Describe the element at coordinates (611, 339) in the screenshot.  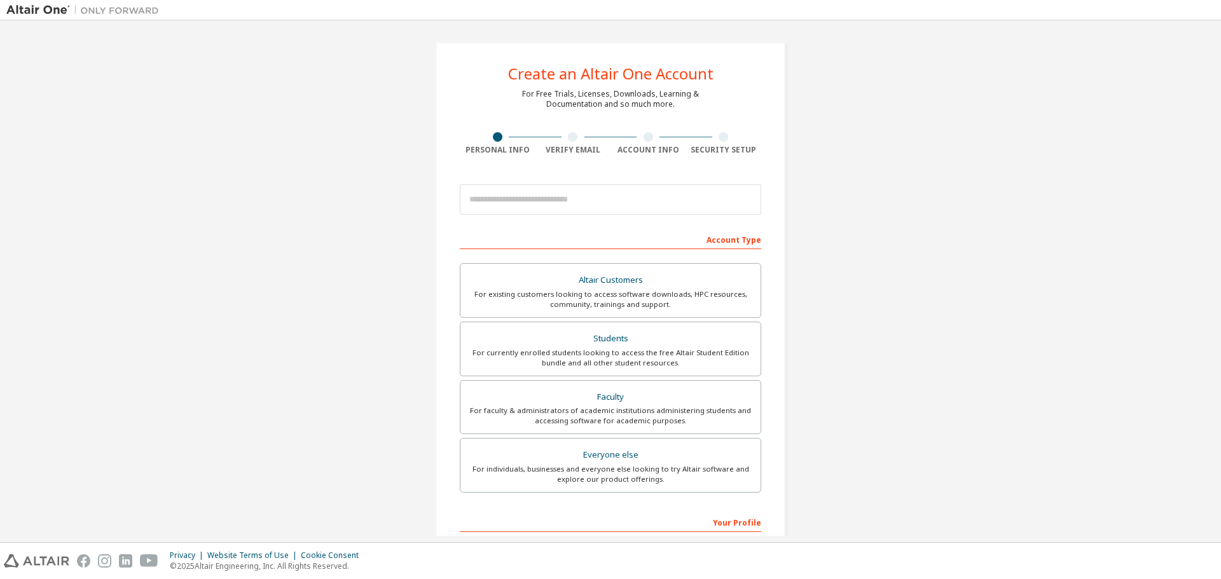
I see `div: Students` at that location.